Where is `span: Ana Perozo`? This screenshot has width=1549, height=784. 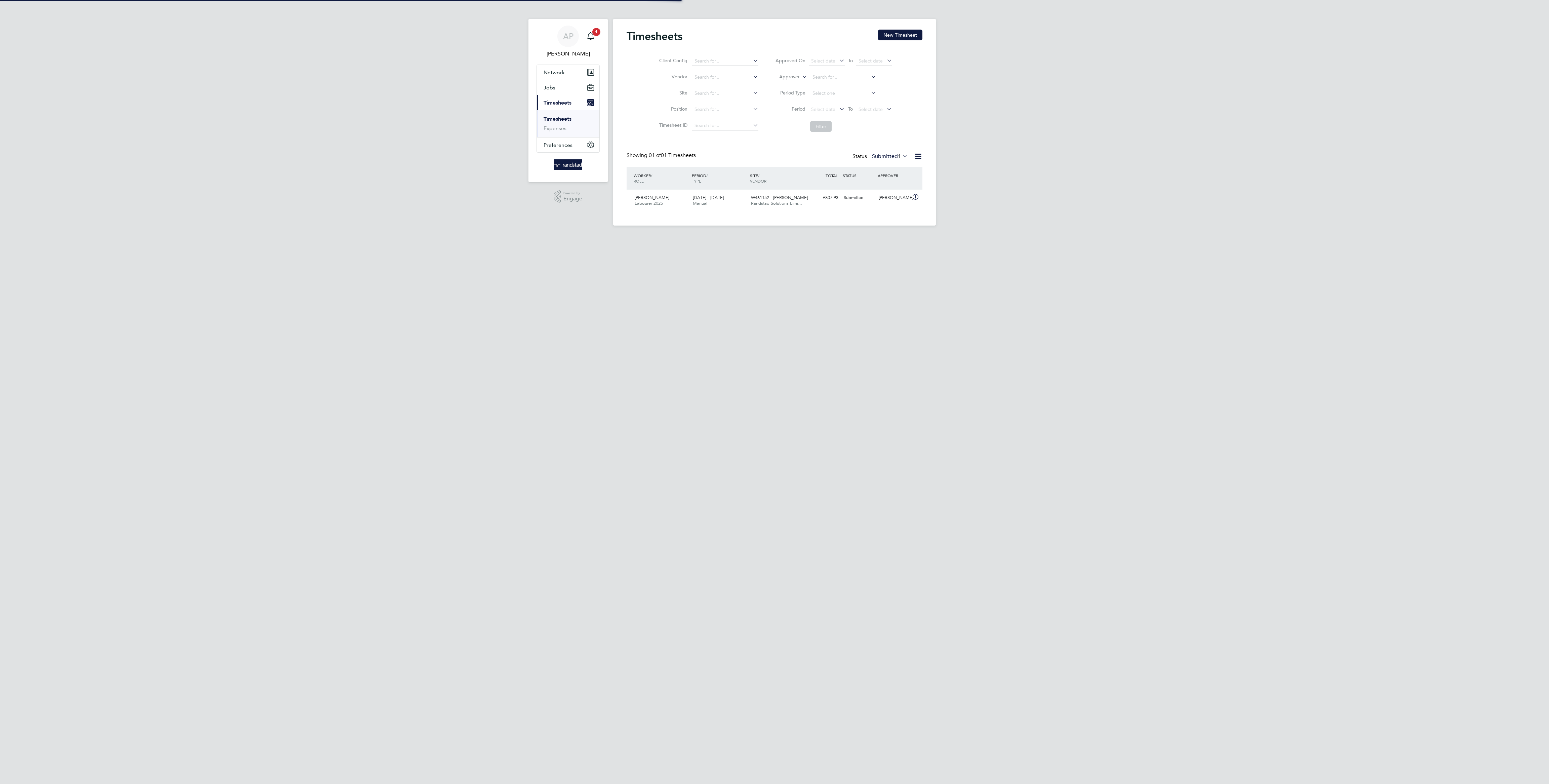 span: Ana Perozo is located at coordinates (568, 54).